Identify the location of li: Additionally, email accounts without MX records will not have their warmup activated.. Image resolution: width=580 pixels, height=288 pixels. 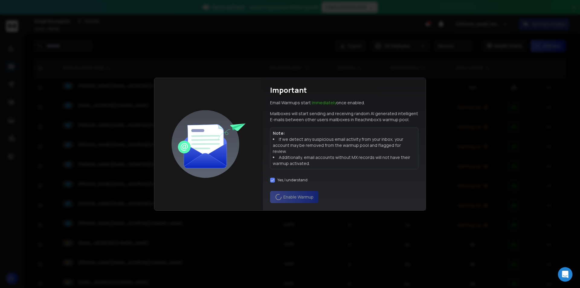
(344, 160).